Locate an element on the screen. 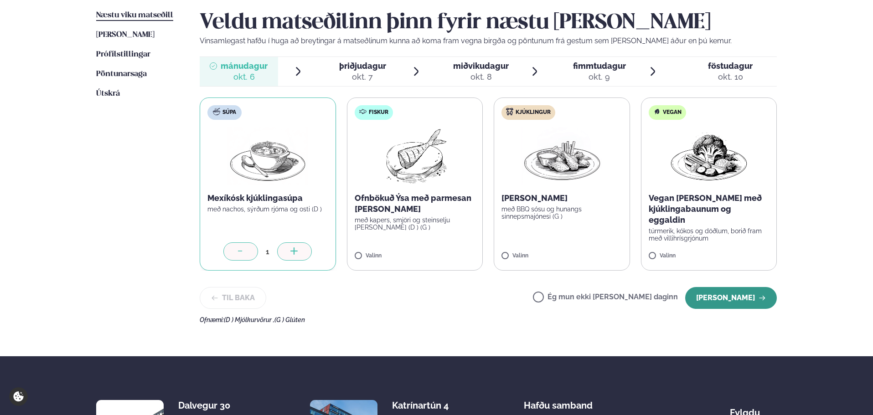  img: Vegan.svg is located at coordinates (657, 112).